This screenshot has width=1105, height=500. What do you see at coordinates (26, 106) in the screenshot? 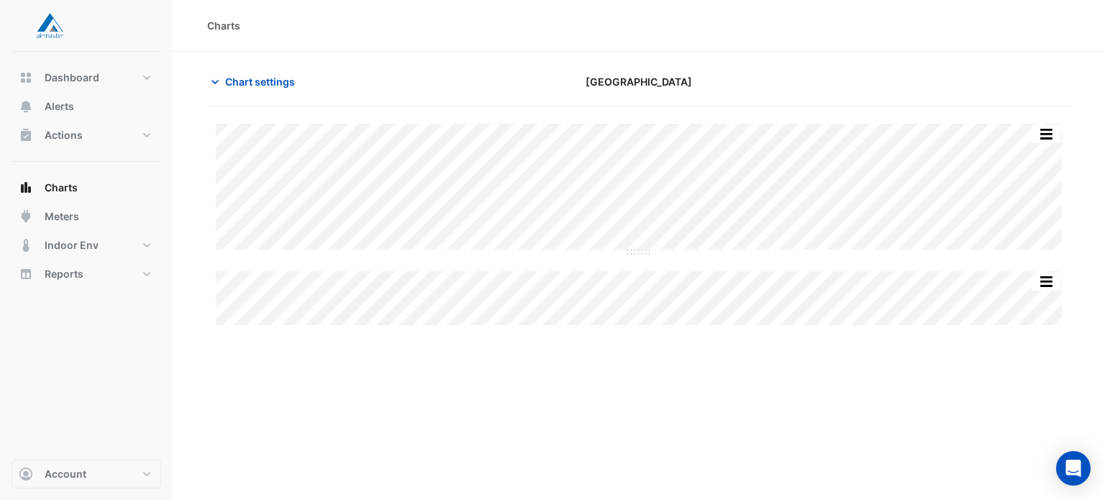
I see `app-icon: Alerts` at bounding box center [26, 106].